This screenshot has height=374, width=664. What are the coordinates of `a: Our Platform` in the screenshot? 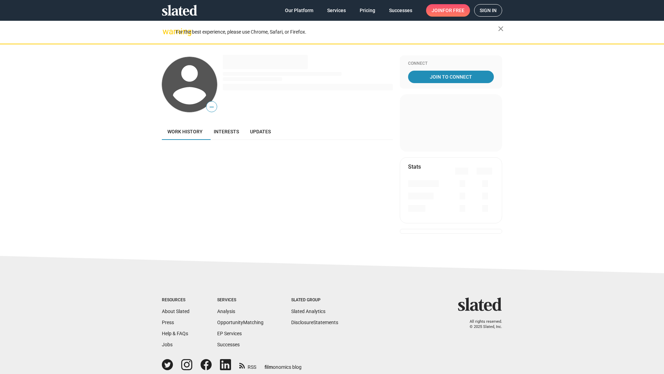 It's located at (299, 10).